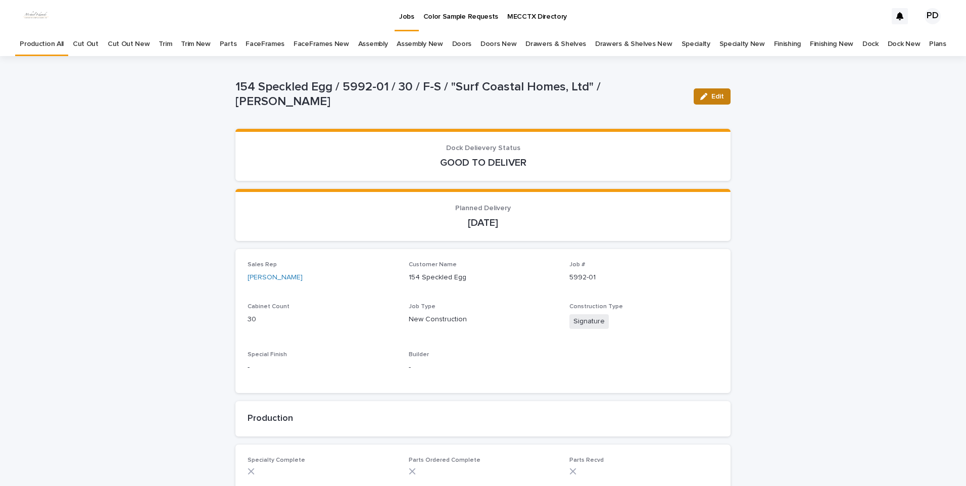 This screenshot has width=966, height=486. Describe the element at coordinates (228, 44) in the screenshot. I see `a: Parts` at that location.